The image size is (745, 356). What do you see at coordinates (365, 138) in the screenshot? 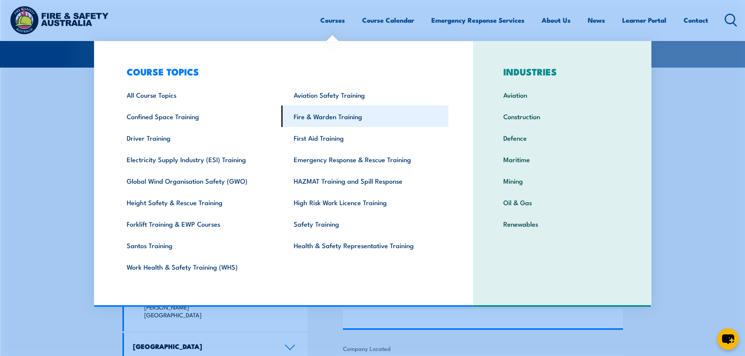
I see `a: First Aid Training` at bounding box center [365, 138].